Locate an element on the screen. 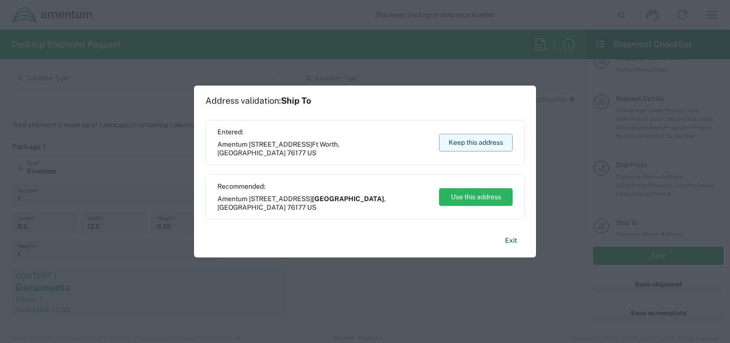 The image size is (730, 343). span: Recommended: is located at coordinates (323, 186).